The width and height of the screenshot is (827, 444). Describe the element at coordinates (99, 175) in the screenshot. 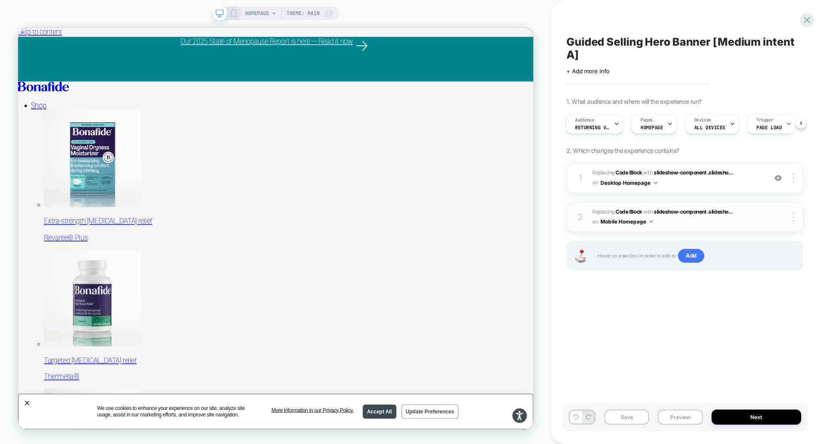

I see `img: Revaree Plus` at that location.